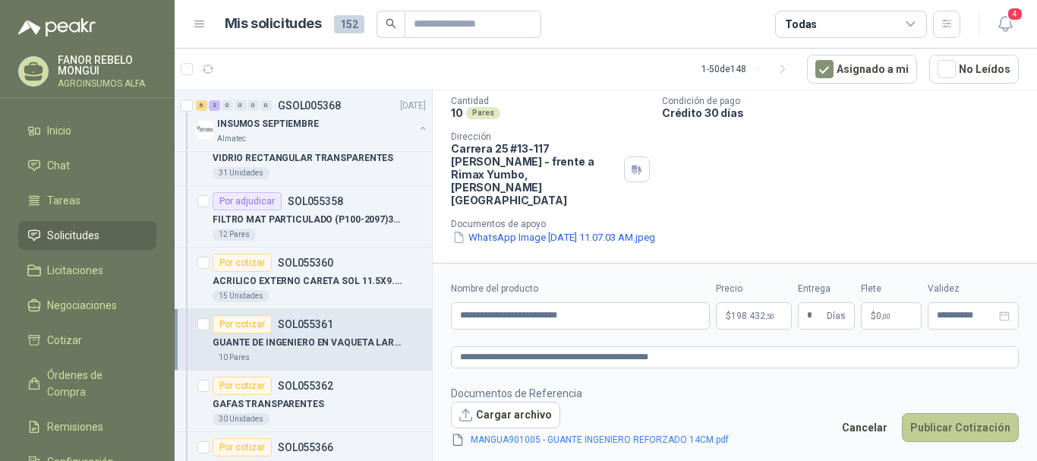  Describe the element at coordinates (87, 383) in the screenshot. I see `a: Órdenes de Compra` at that location.